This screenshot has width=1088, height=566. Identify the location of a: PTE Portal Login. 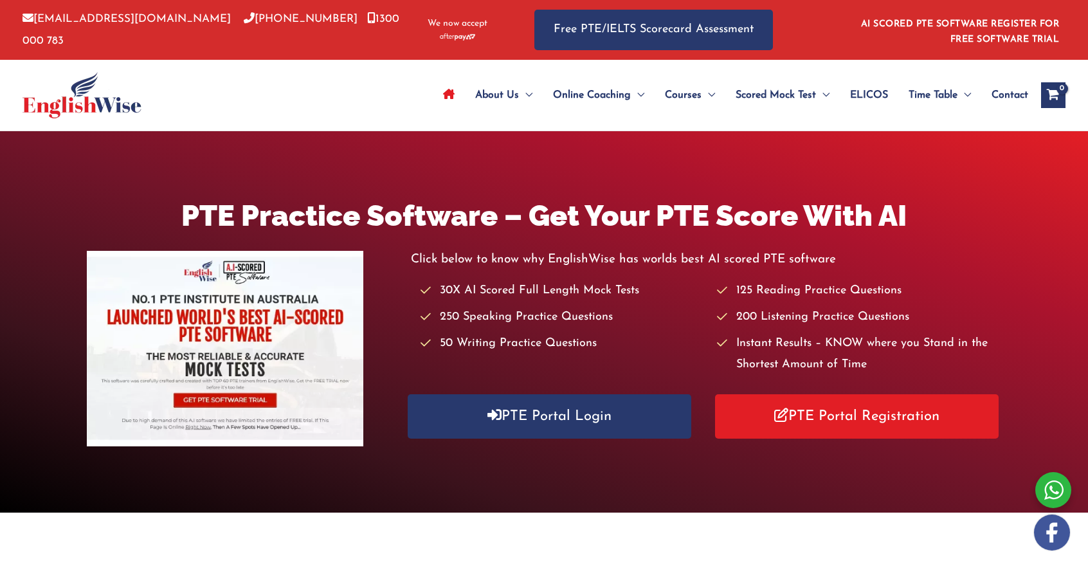
(549, 416).